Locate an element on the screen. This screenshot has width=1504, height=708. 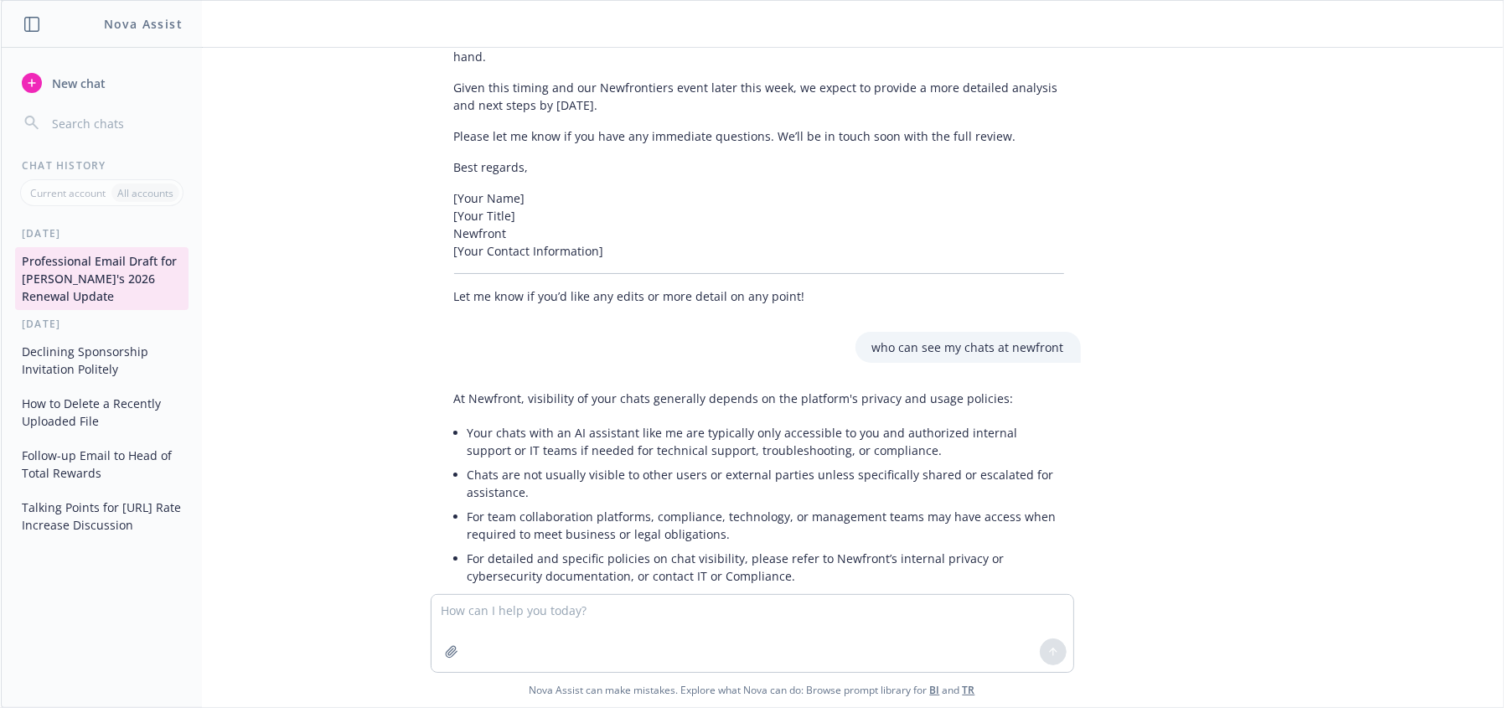
p: Let me know if you’d like any edits or more detail on any point! is located at coordinates (759, 296).